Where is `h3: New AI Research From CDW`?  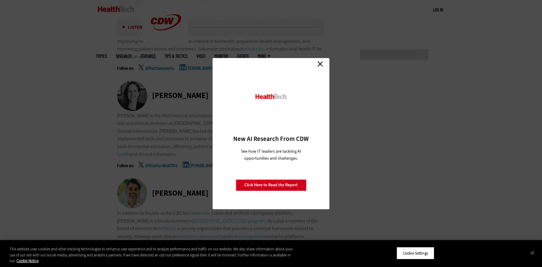
h3: New AI Research From CDW is located at coordinates (271, 139).